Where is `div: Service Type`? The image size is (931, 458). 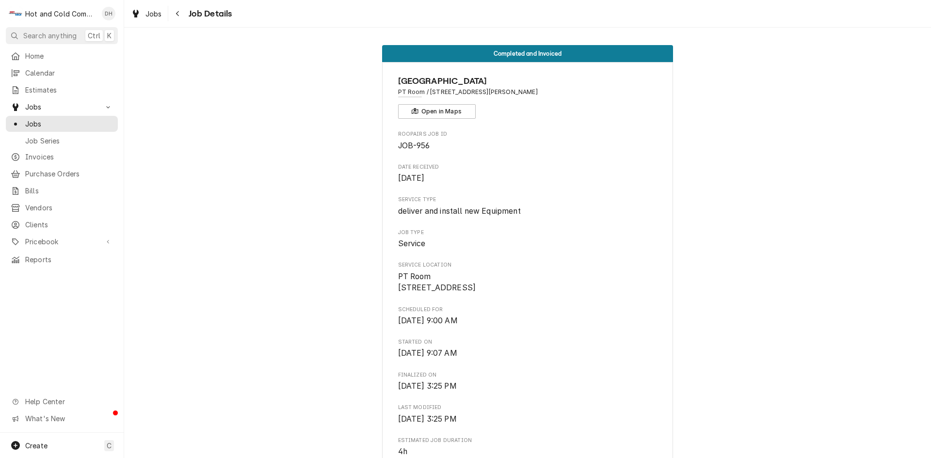
div: Service Type is located at coordinates (528, 206).